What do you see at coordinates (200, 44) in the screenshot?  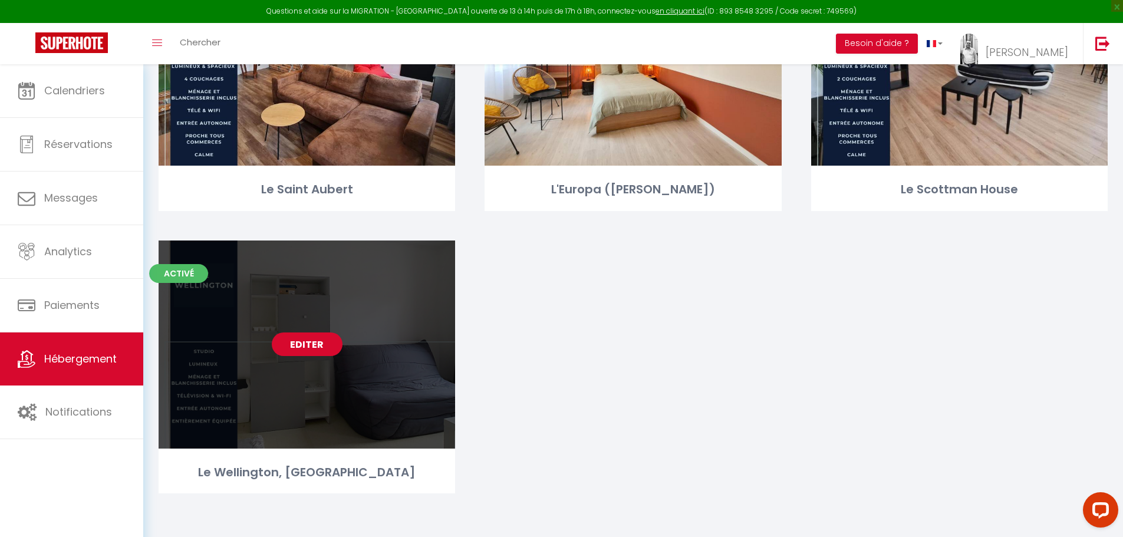 I see `a: Chercher` at bounding box center [200, 44].